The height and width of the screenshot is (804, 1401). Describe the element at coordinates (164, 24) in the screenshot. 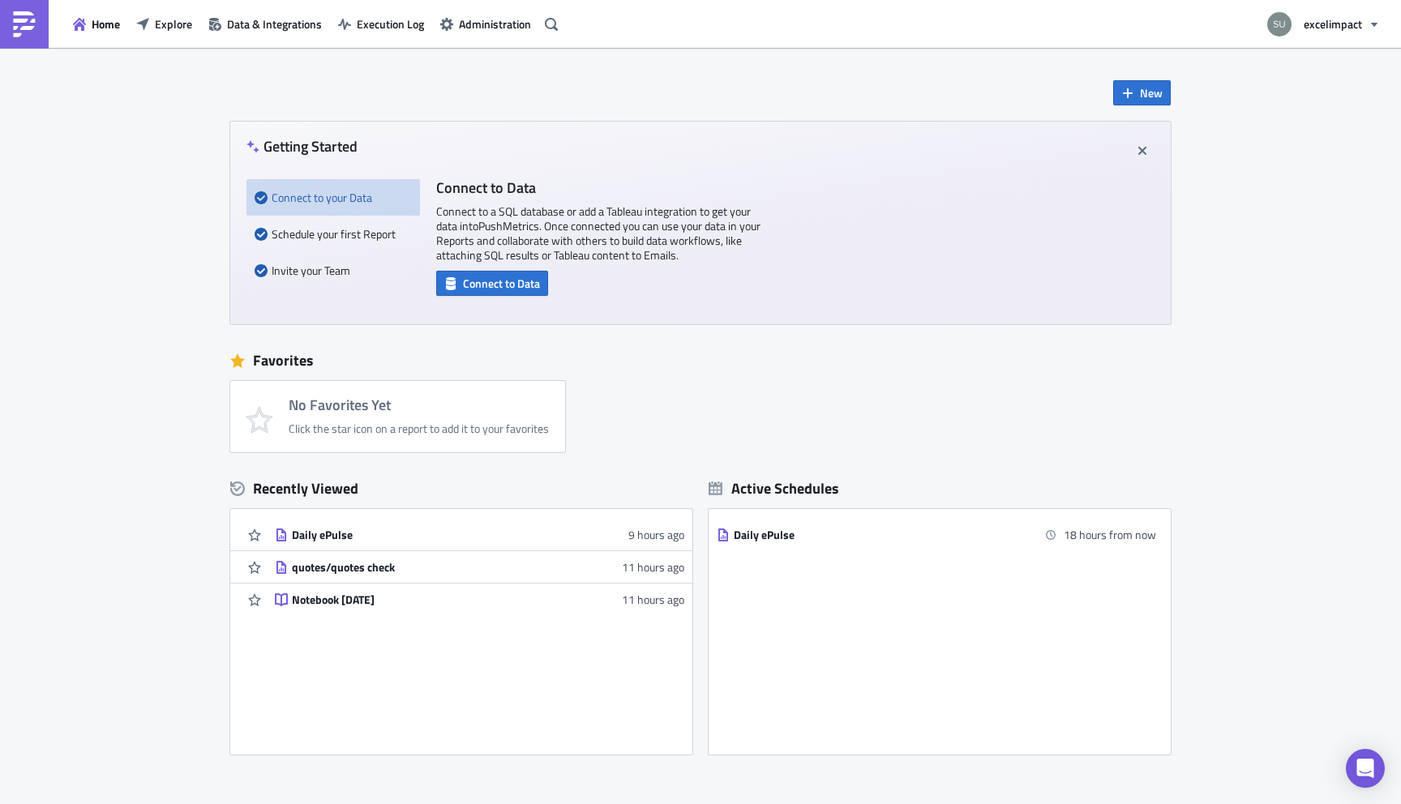

I see `button: Explore` at that location.